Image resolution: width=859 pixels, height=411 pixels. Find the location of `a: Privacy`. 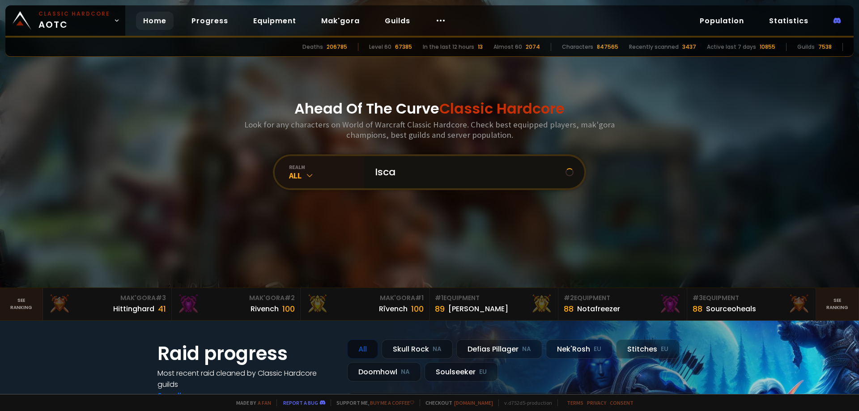

a: Privacy is located at coordinates (597, 403).